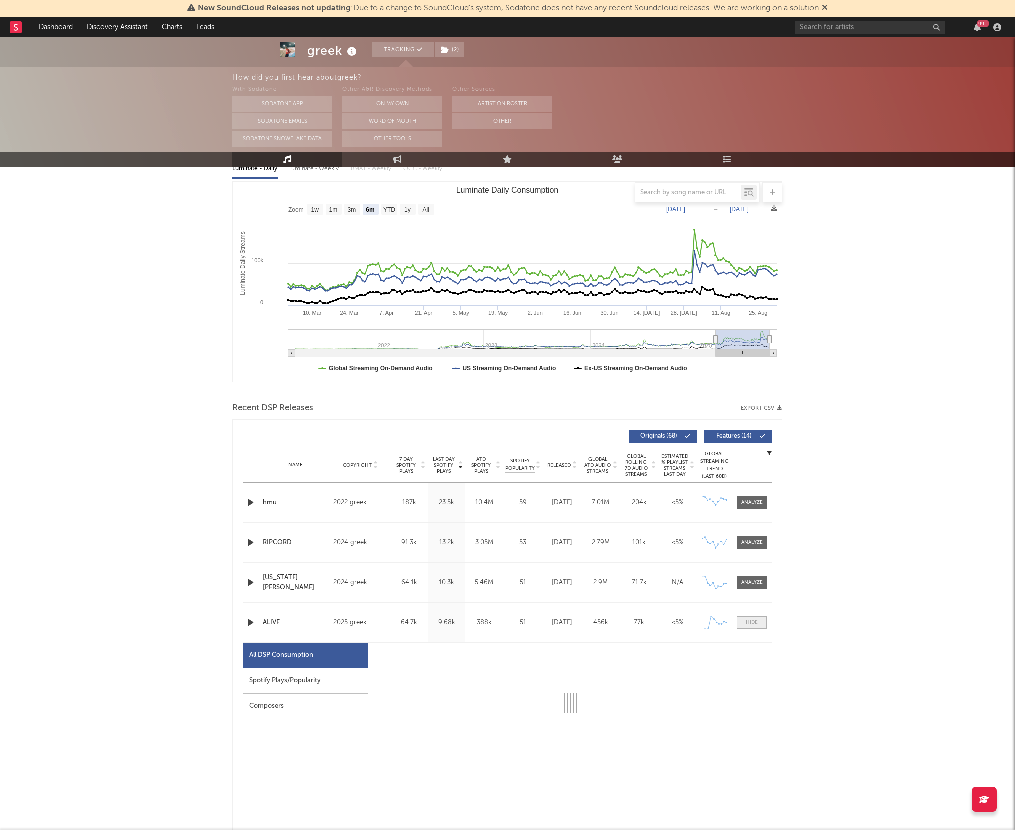  What do you see at coordinates (315, 169) in the screenshot?
I see `div: Luminate - Weekly` at bounding box center [315, 169].